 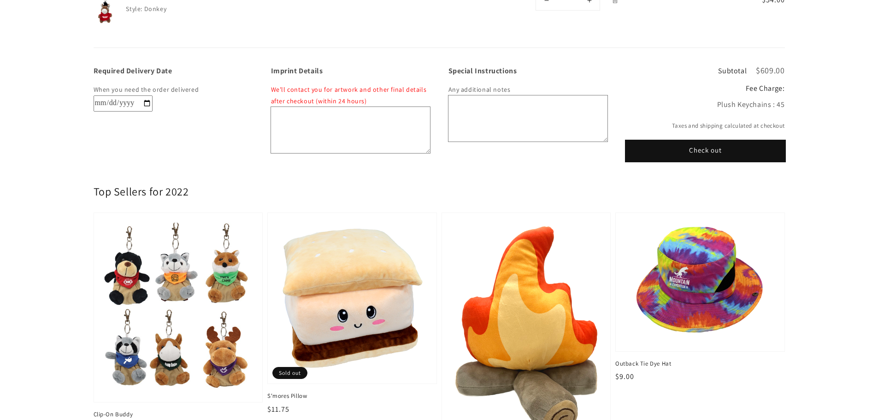 What do you see at coordinates (705, 105) in the screenshot?
I see `div: Plush Keychains : 45` at bounding box center [705, 105].